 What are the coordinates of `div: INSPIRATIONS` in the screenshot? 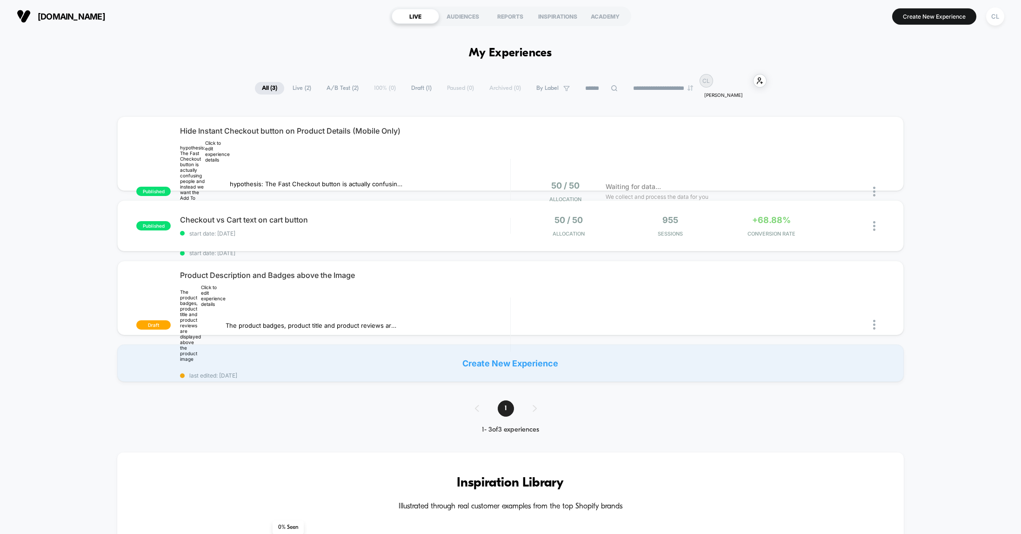 It's located at (558, 16).